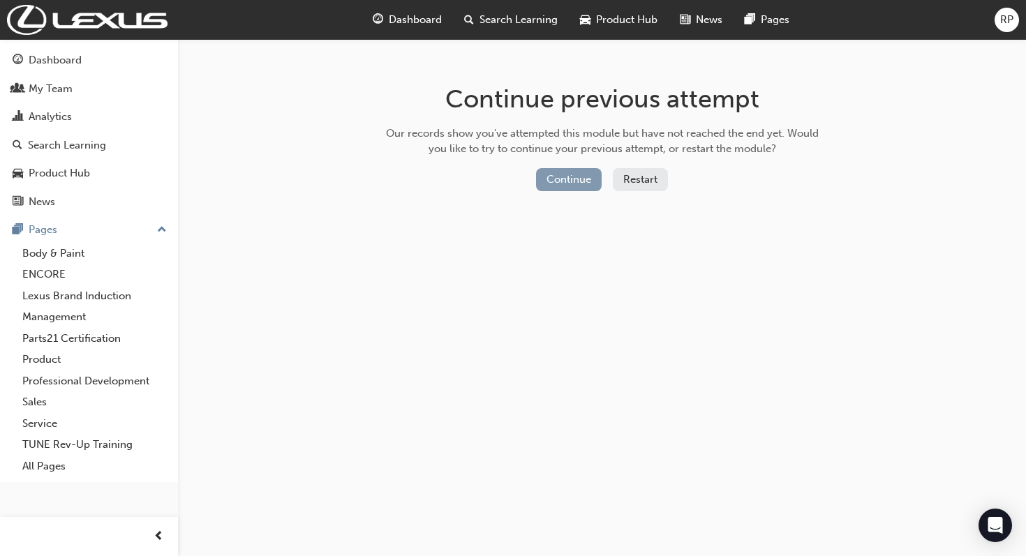 The width and height of the screenshot is (1026, 556). I want to click on div: Open Intercom Messenger, so click(995, 525).